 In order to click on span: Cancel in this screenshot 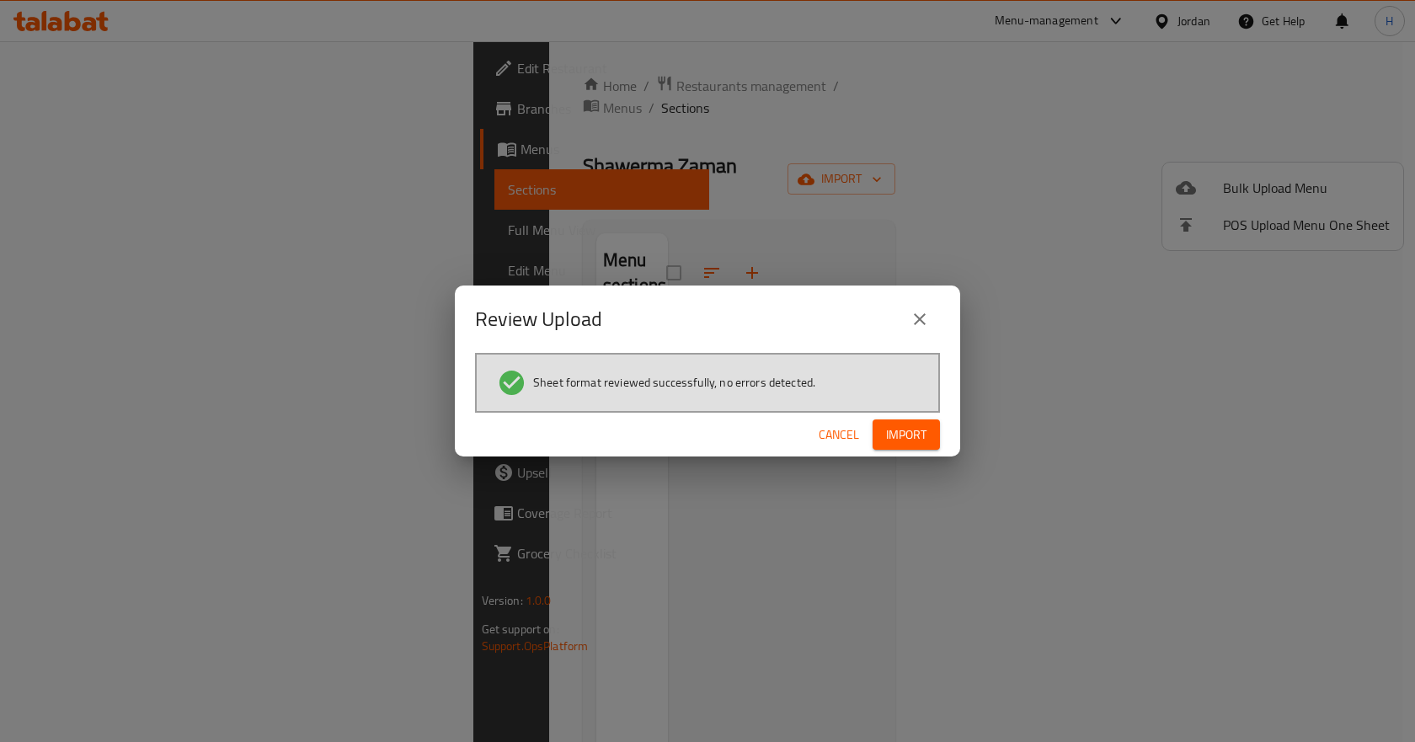, I will do `click(839, 434)`.